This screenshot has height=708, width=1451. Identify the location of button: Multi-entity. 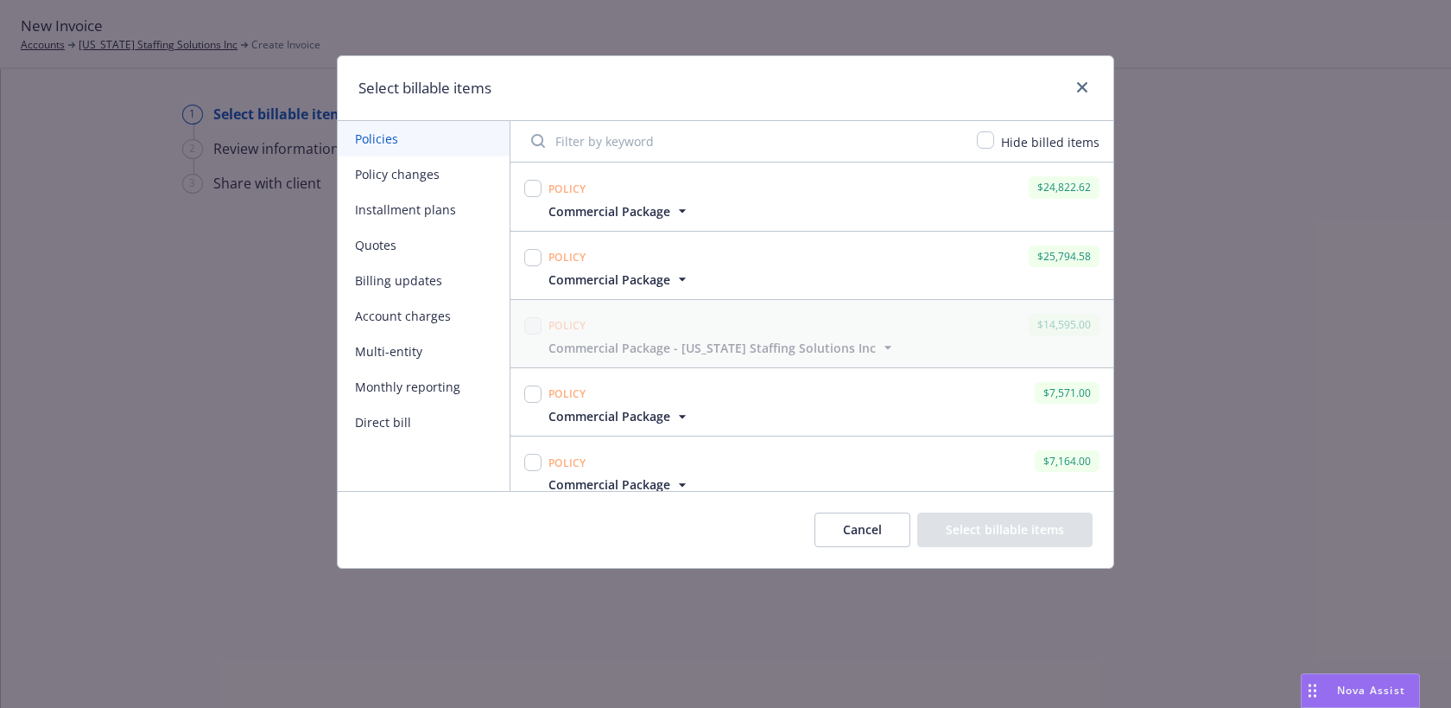
(423, 351).